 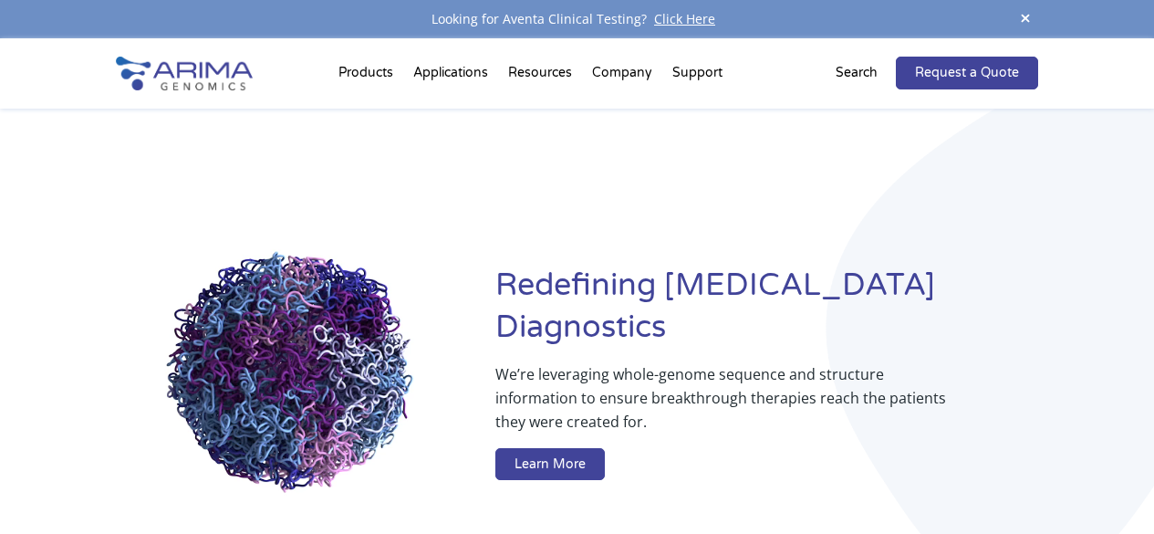 What do you see at coordinates (578, 19) in the screenshot?
I see `div: Looking for Aventa Clinical Testing?` at bounding box center [578, 19].